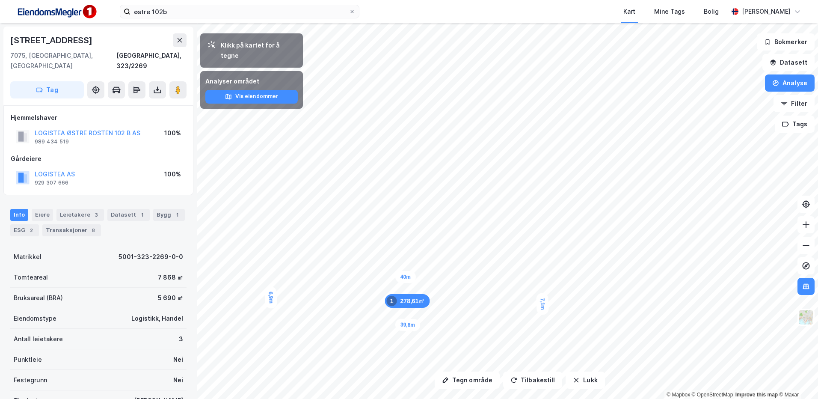 The width and height of the screenshot is (818, 399). Describe the element at coordinates (42, 215) in the screenshot. I see `div: Eiere` at that location.